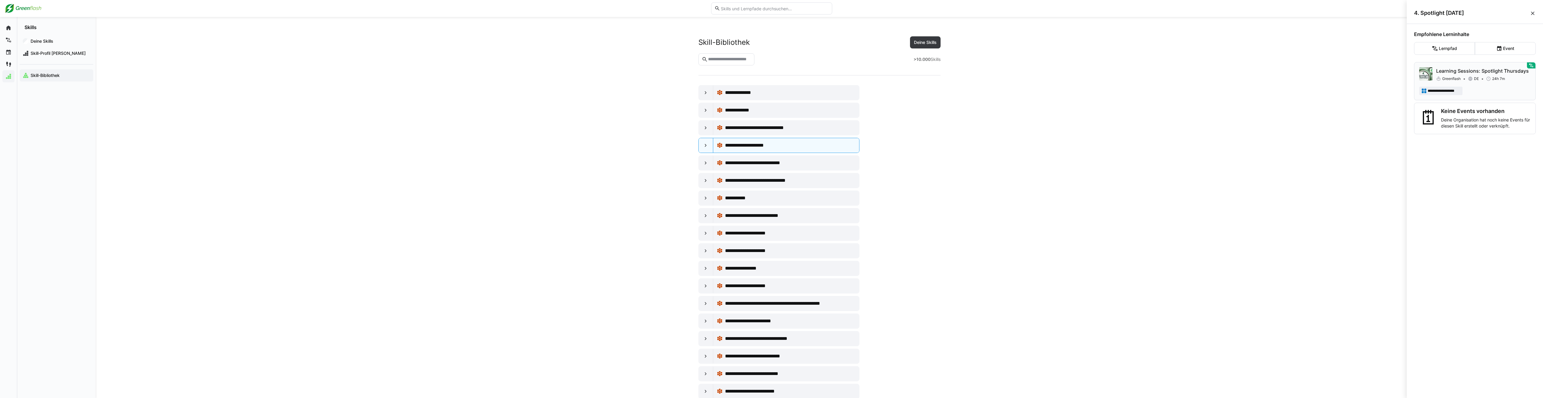 The image size is (1543, 398). What do you see at coordinates (922, 59) in the screenshot?
I see `strong: >10.000` at bounding box center [922, 59].